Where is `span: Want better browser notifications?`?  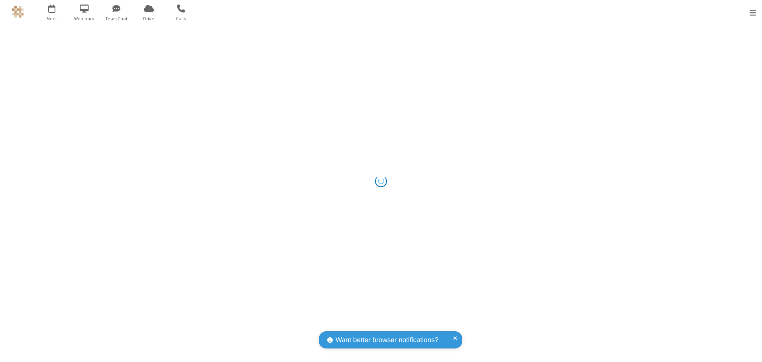
span: Want better browser notifications? is located at coordinates (387, 340).